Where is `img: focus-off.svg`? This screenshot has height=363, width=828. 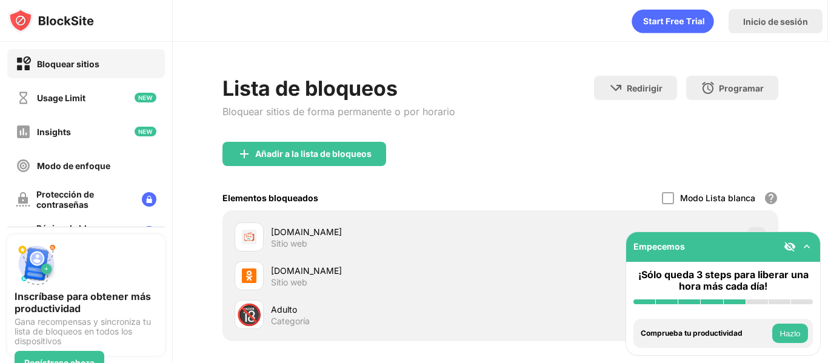
img: focus-off.svg is located at coordinates (23, 165).